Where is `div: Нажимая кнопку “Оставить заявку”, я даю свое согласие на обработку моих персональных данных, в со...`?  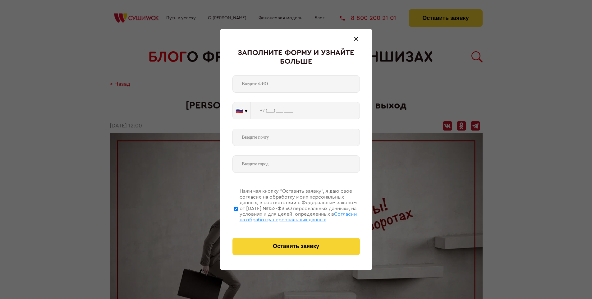 div: Нажимая кнопку “Оставить заявку”, я даю свое согласие на обработку моих персональных данных, в со... is located at coordinates (300, 205).